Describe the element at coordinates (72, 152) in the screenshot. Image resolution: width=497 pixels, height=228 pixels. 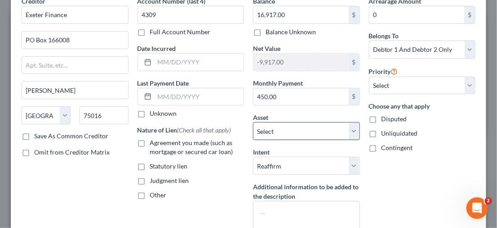
I see `span: Omit from Creditor Matrix` at that location.